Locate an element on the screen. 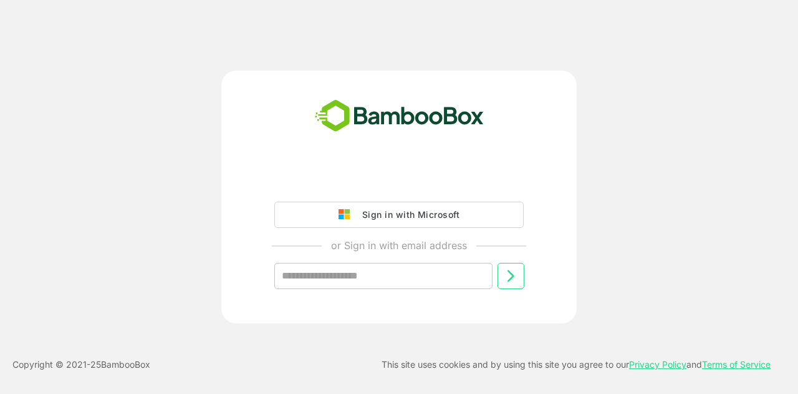  img: bamboobox is located at coordinates (399, 116).